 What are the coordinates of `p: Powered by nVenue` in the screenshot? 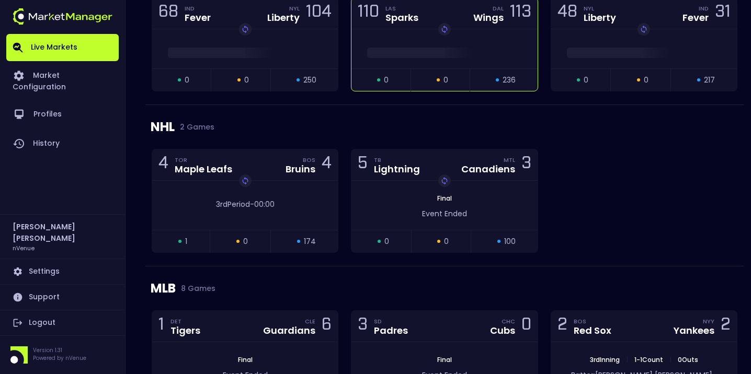 It's located at (60, 358).